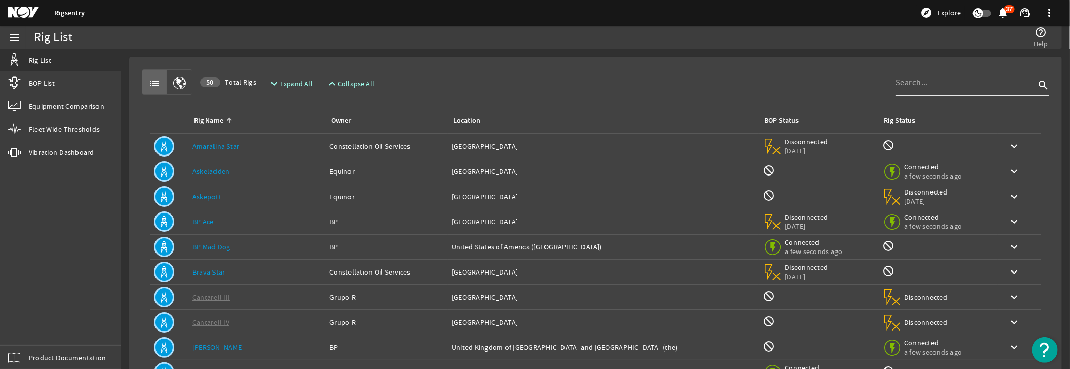 The width and height of the screenshot is (1070, 369). Describe the element at coordinates (216, 146) in the screenshot. I see `a: Amaralina Star` at that location.